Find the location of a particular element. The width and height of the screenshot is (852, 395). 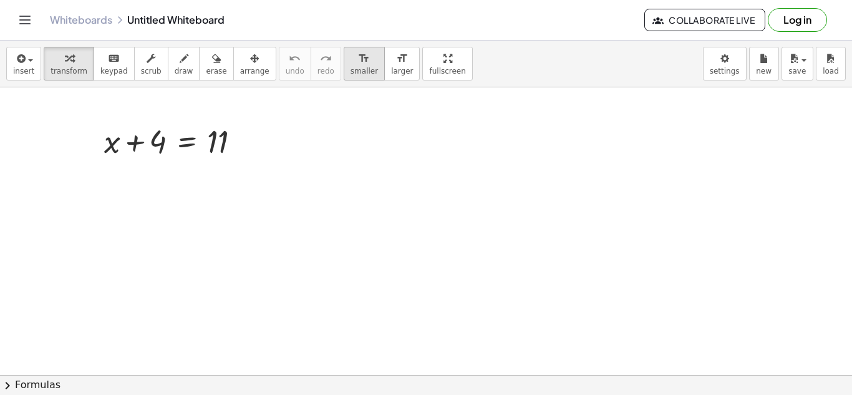

span: fullscreen is located at coordinates (447, 71).